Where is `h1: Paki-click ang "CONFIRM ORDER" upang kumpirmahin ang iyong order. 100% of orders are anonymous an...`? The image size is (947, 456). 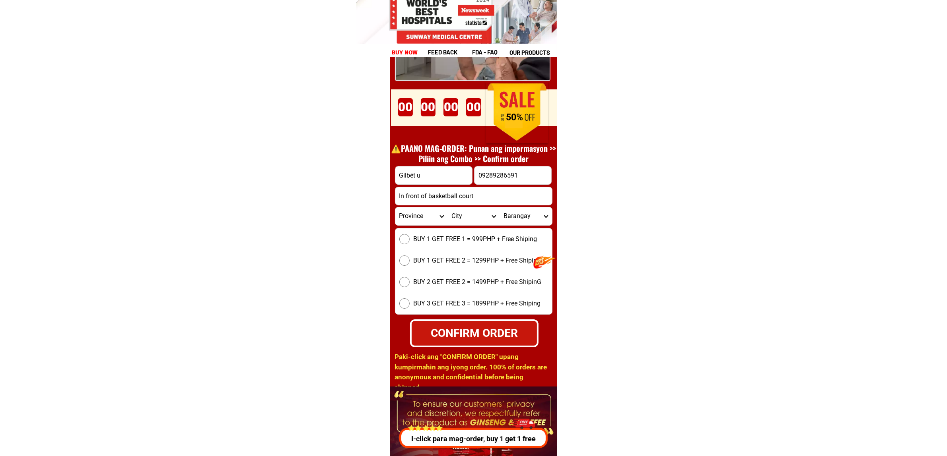 h1: Paki-click ang "CONFIRM ORDER" upang kumpirmahin ang iyong order. 100% of orders are anonymous an... is located at coordinates (473, 373).